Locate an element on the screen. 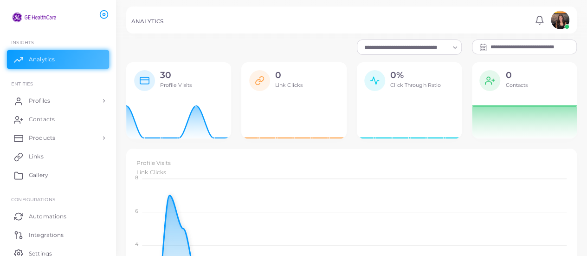 This screenshot has width=587, height=256. a: Profiles is located at coordinates (58, 101).